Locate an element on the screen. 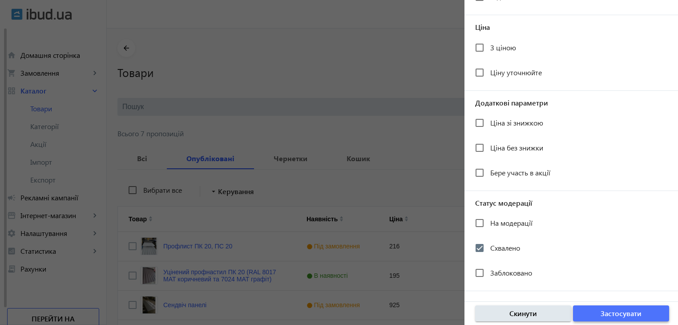  span: З ціною is located at coordinates (504, 47).